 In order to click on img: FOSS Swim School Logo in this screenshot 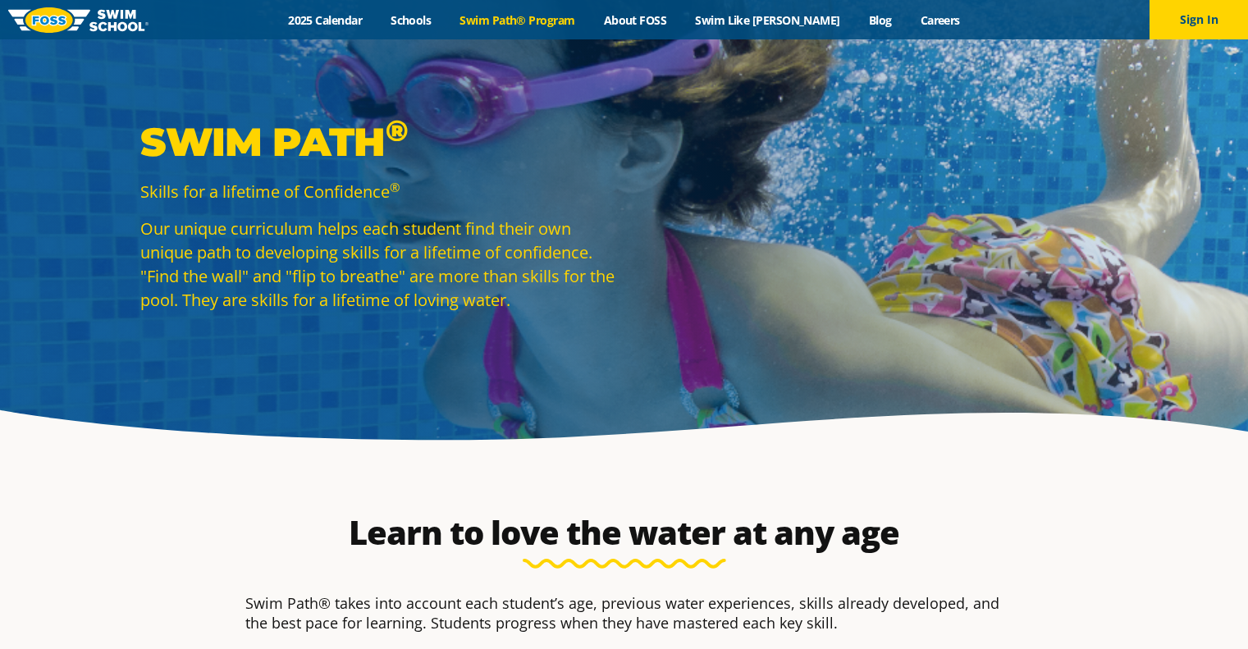, I will do `click(78, 20)`.